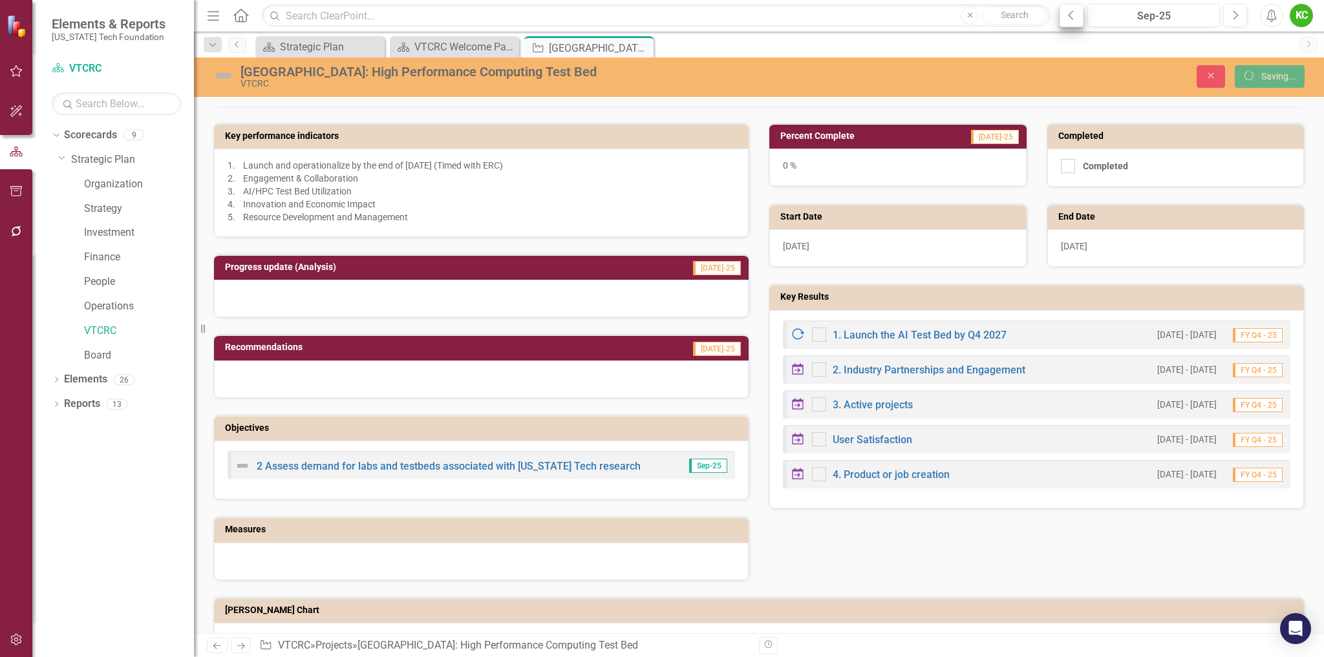 This screenshot has width=1324, height=657. I want to click on div: 2024, so click(434, 642).